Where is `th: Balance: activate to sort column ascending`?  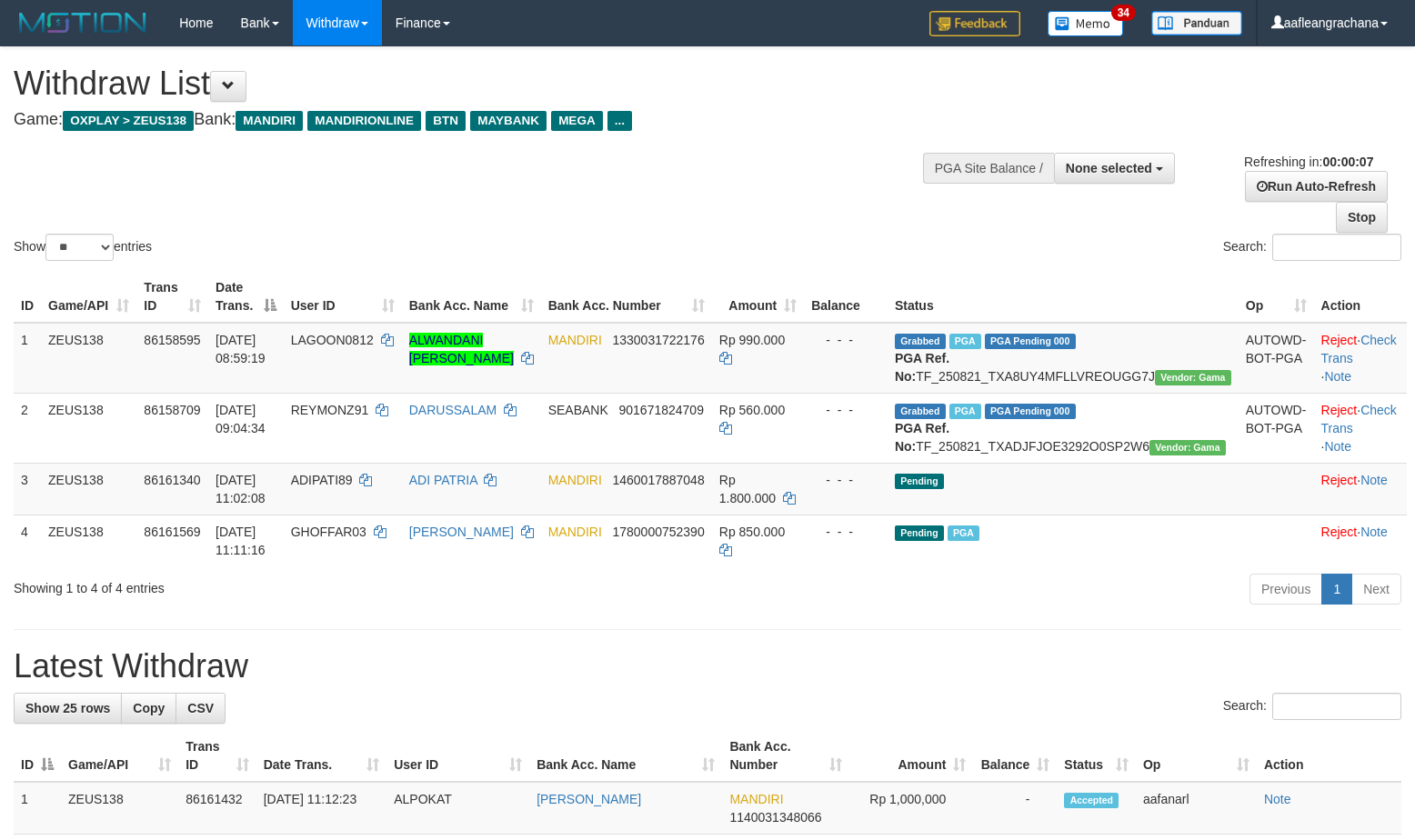
th: Balance: activate to sort column ascending is located at coordinates (1015, 756).